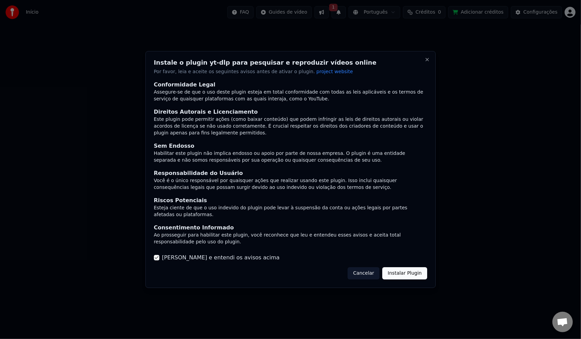 The height and width of the screenshot is (339, 581). I want to click on div: Consentimento Informado, so click(291, 228).